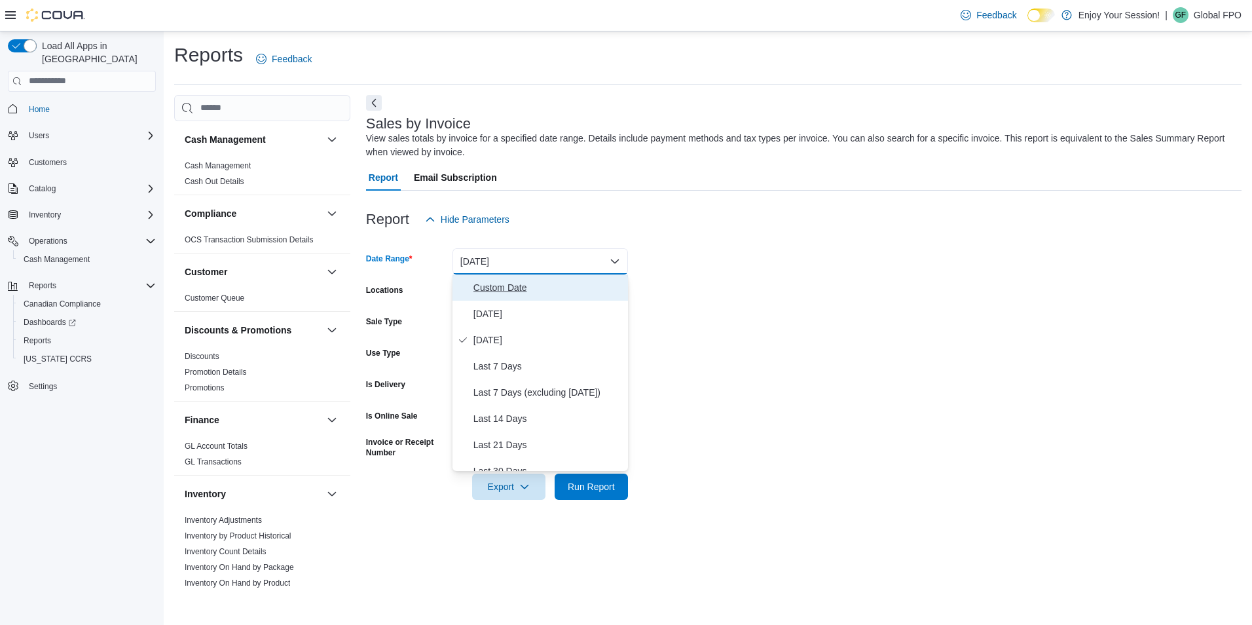  Describe the element at coordinates (90, 136) in the screenshot. I see `span: Users` at that location.